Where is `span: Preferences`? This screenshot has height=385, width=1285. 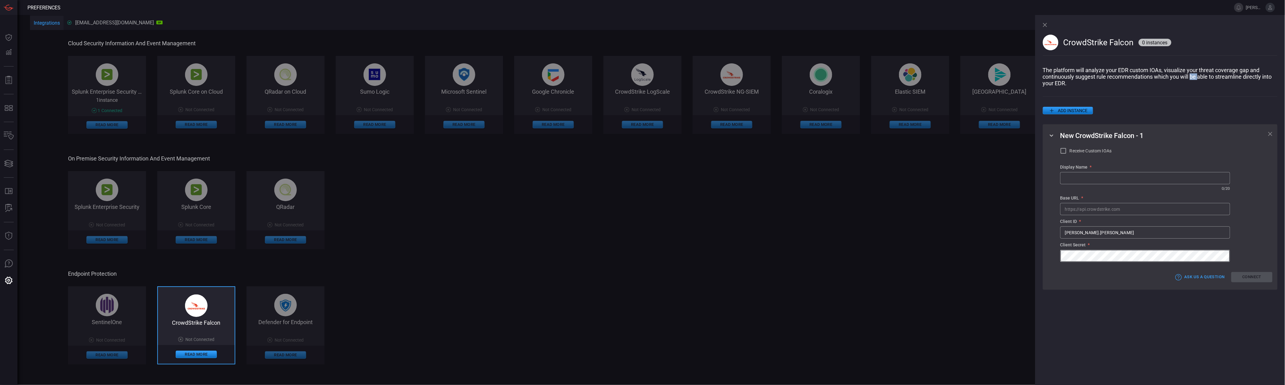
span: Preferences is located at coordinates (44, 7).